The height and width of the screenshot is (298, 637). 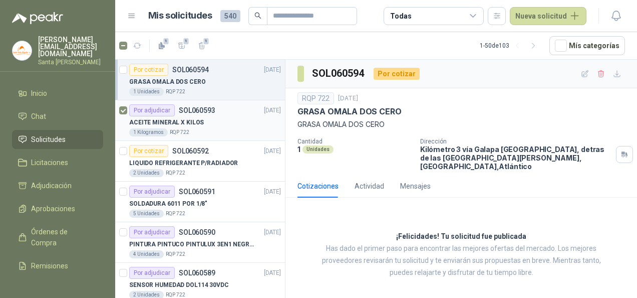 What do you see at coordinates (197, 232) in the screenshot?
I see `p: SOL060590` at bounding box center [197, 232].